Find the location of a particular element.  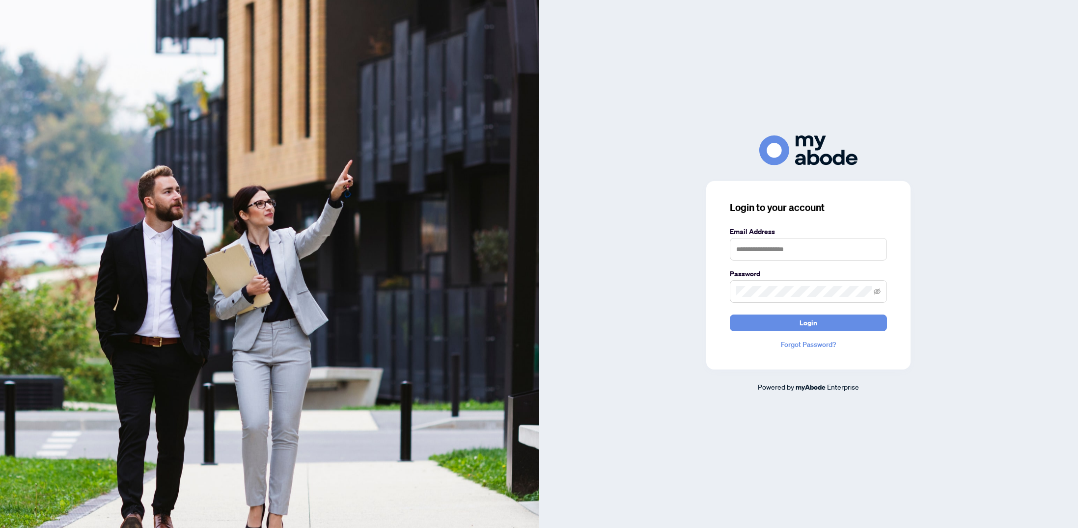

h3: Login to your account is located at coordinates (808, 208).